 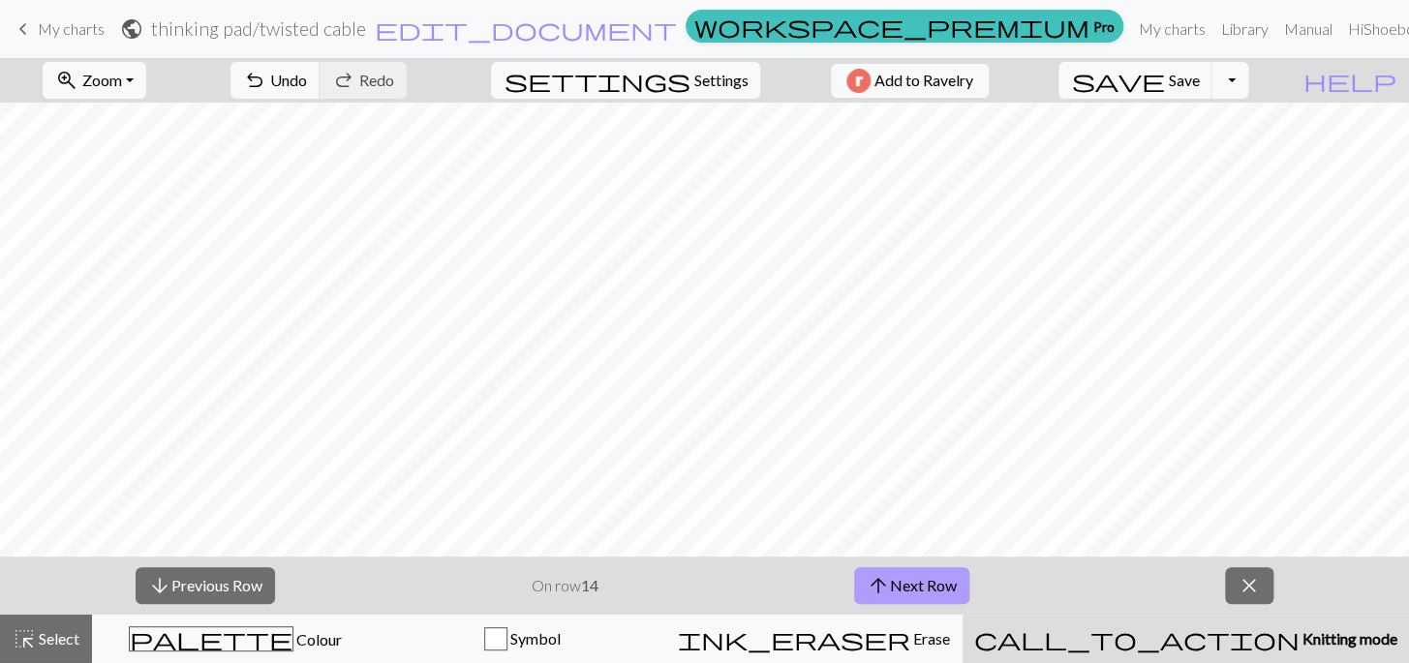 I want to click on a: Manual, so click(x=1308, y=29).